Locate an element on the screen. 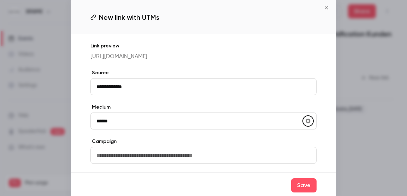 The height and width of the screenshot is (196, 407). label: Source is located at coordinates (204, 73).